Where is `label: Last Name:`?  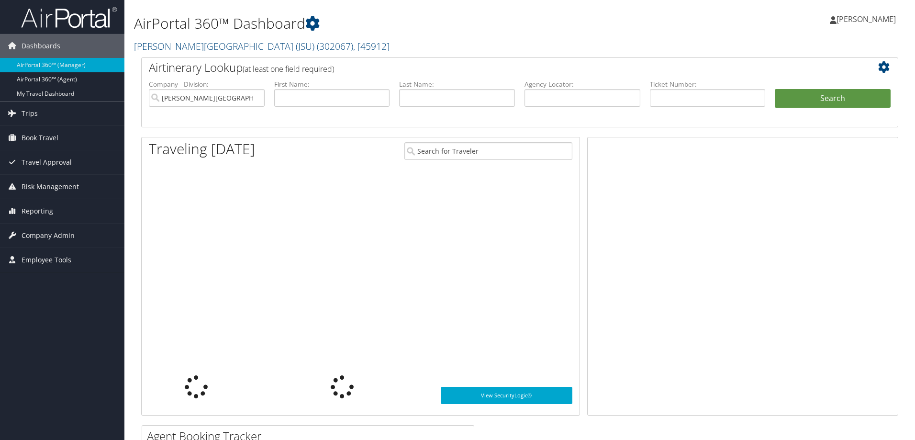 label: Last Name: is located at coordinates (457, 84).